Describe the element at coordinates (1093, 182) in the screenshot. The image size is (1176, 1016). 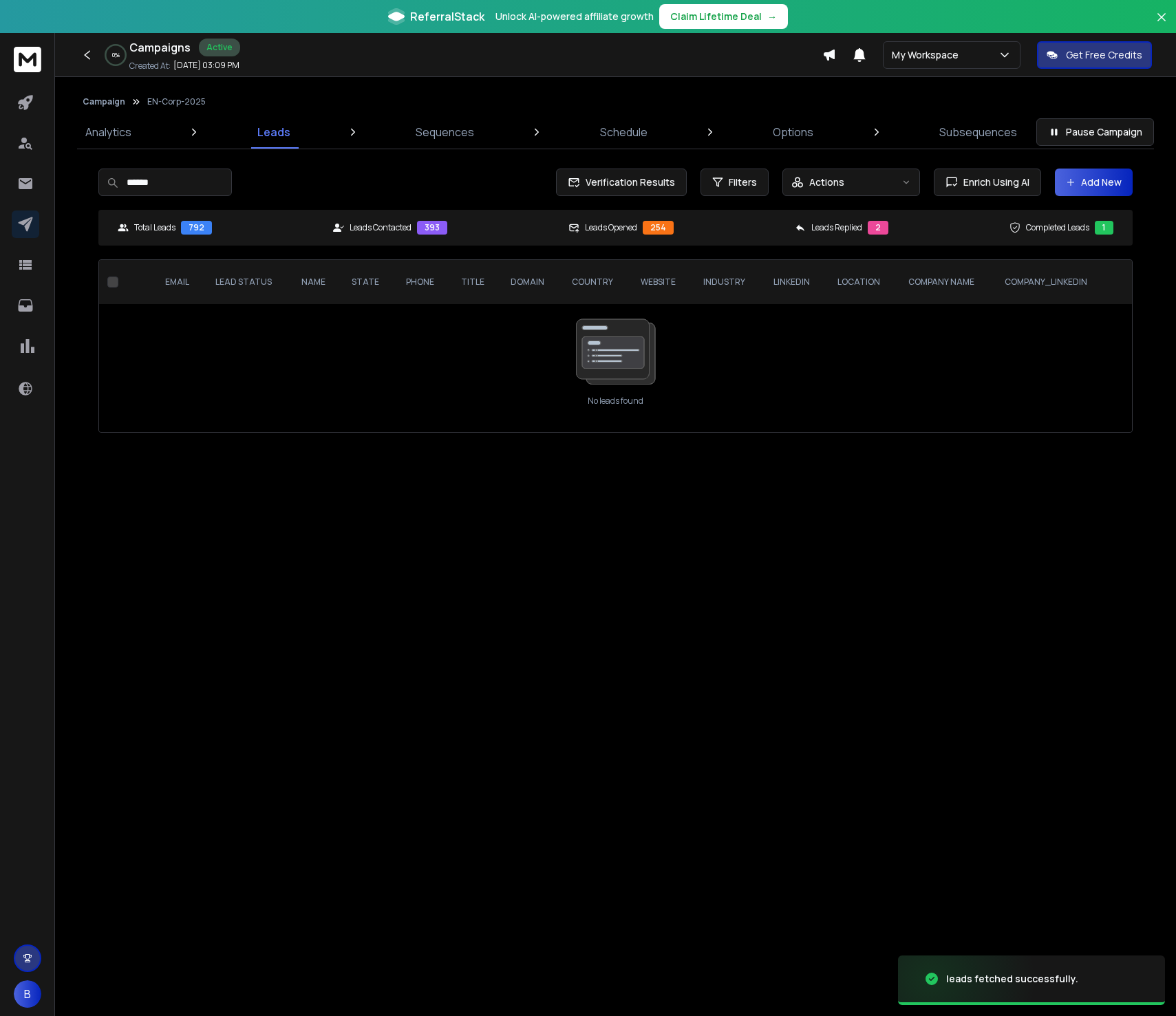
I see `button: Add New` at that location.